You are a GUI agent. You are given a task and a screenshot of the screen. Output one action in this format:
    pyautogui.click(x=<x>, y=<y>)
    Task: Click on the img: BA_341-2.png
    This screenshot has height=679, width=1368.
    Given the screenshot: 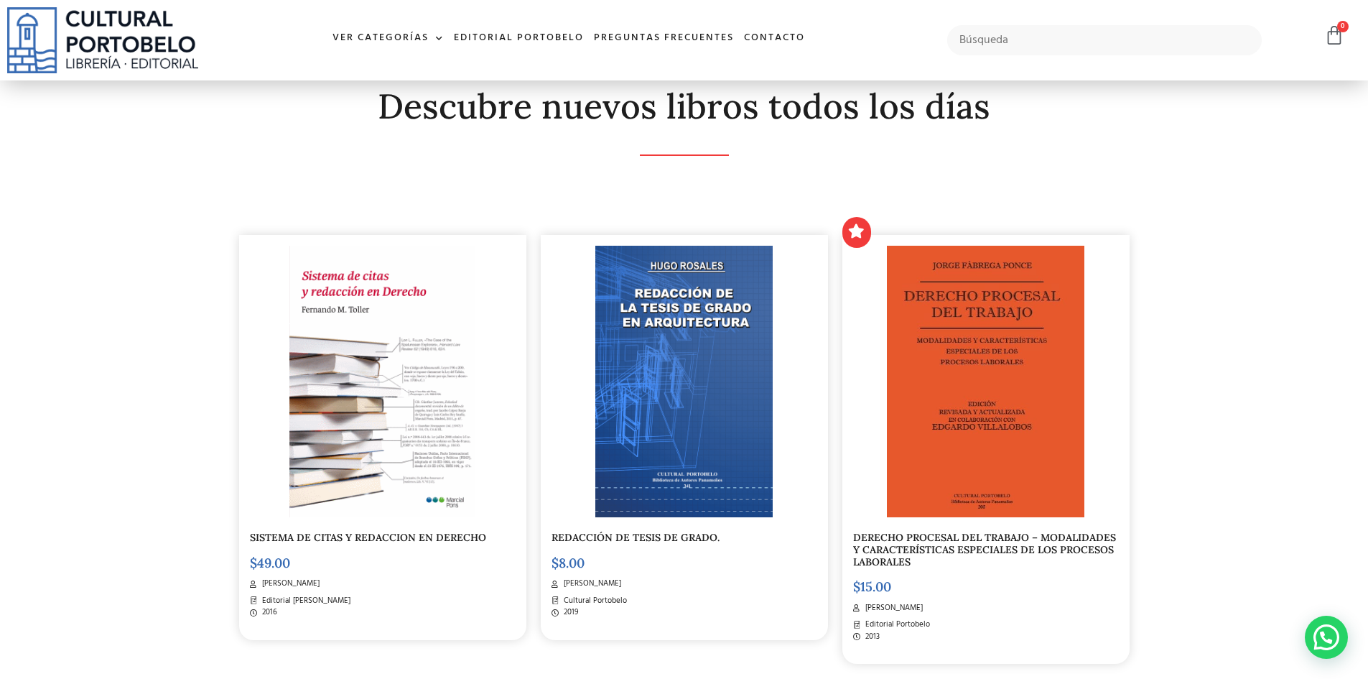 What is the action you would take?
    pyautogui.click(x=684, y=381)
    